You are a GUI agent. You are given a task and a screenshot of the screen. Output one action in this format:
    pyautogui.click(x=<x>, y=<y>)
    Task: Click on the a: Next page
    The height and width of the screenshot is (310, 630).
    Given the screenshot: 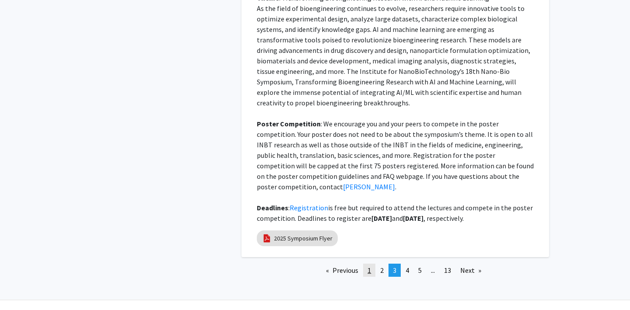 What is the action you would take?
    pyautogui.click(x=471, y=271)
    